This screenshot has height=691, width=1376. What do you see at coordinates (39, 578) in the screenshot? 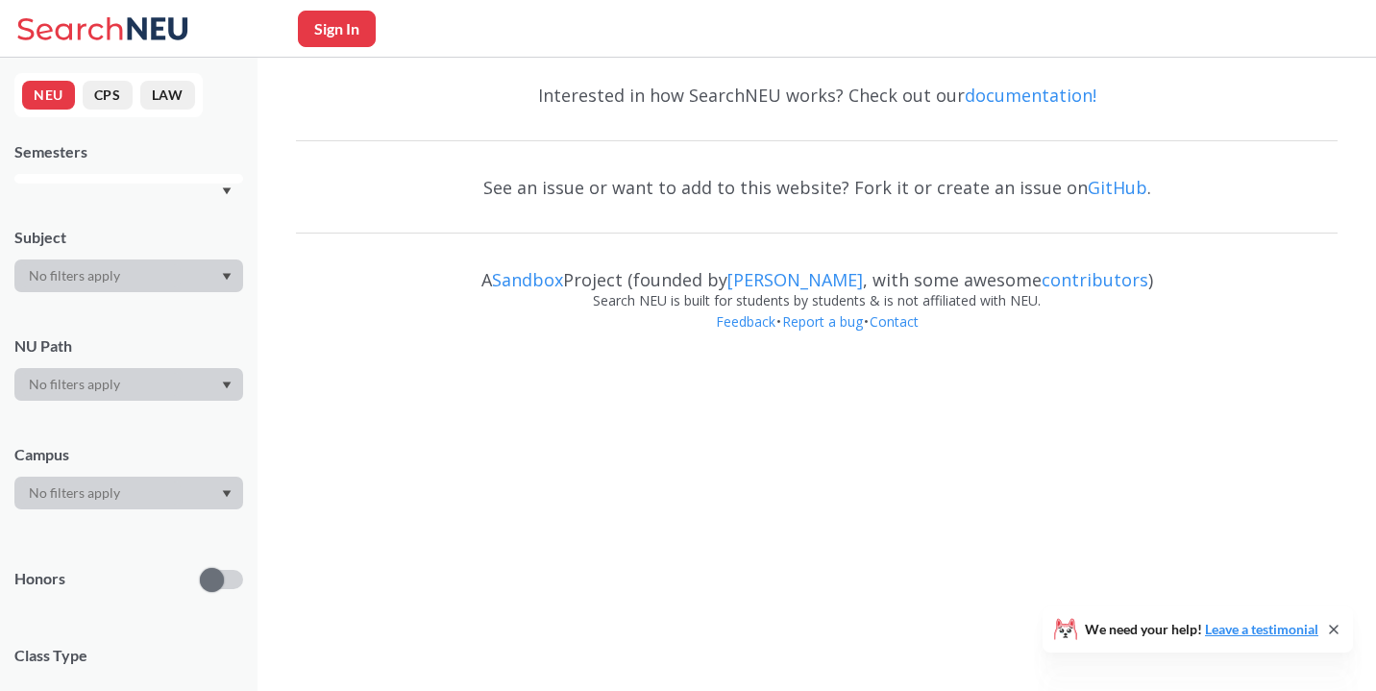
I see `p: Honors` at bounding box center [39, 578].